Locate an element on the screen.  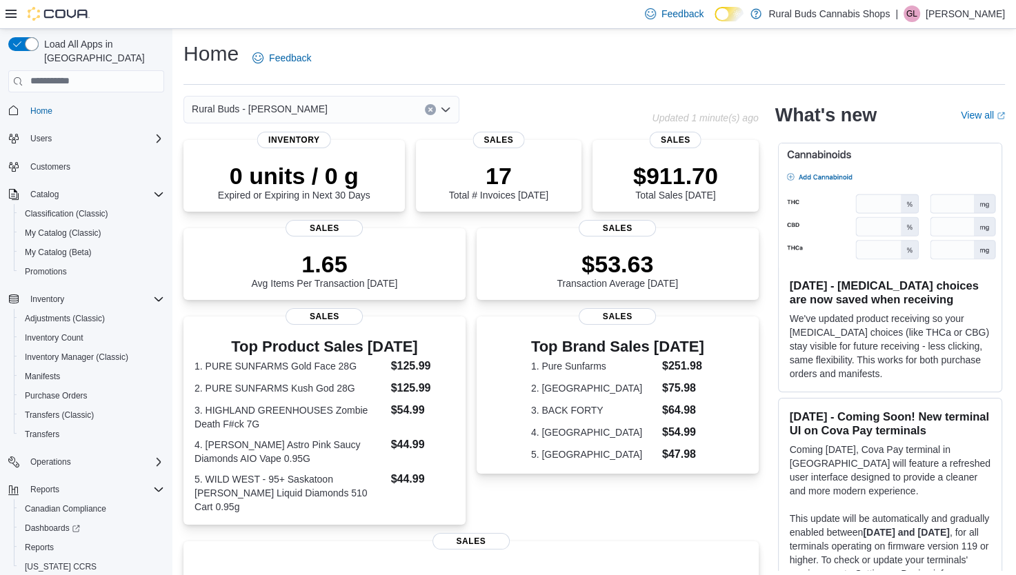
dd: $125.99 is located at coordinates (423, 366).